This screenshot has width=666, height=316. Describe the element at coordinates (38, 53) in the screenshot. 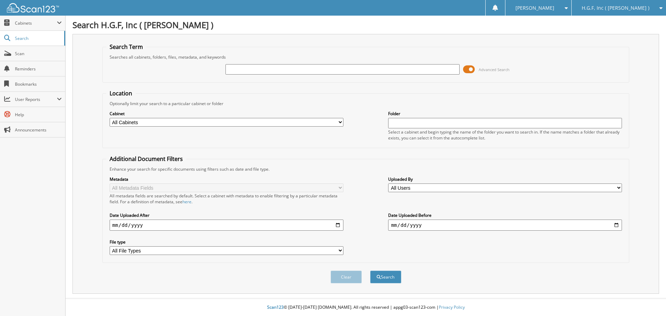

I see `span: Scan` at that location.